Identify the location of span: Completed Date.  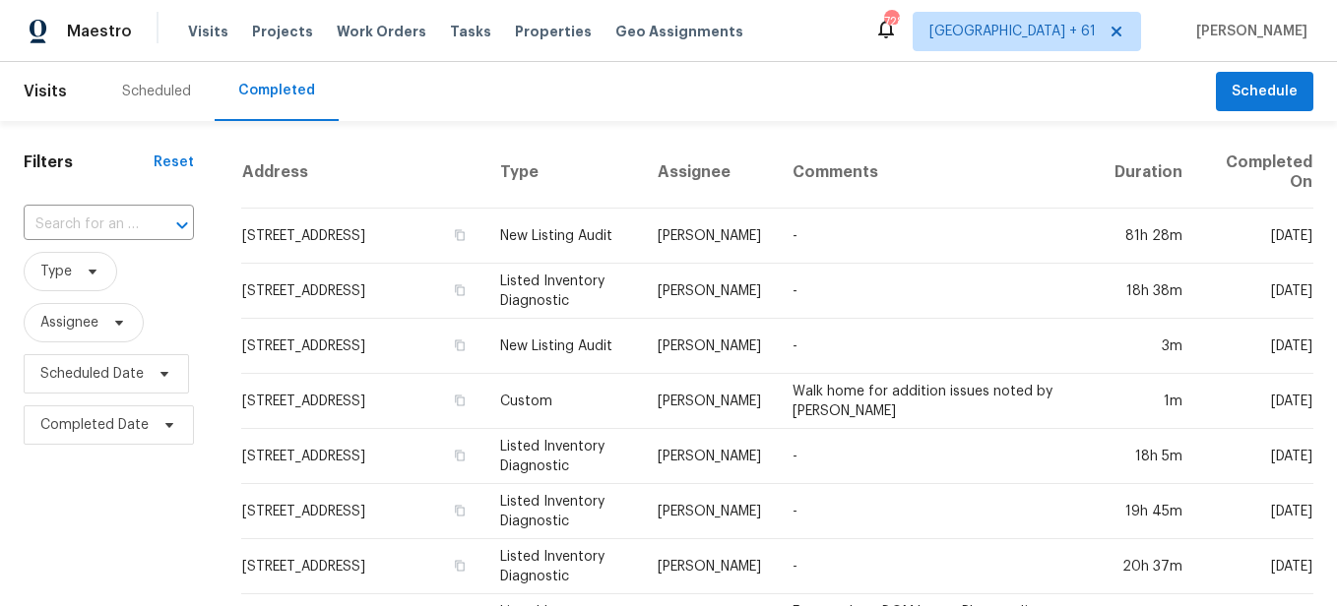
(95, 425).